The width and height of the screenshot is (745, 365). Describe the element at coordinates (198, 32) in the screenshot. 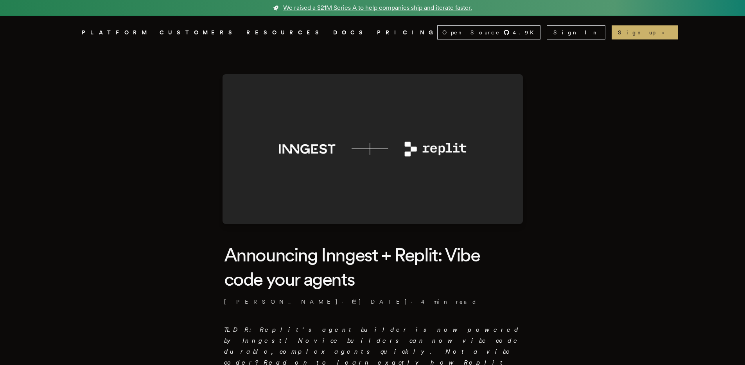

I see `a: CUSTOMERS` at that location.